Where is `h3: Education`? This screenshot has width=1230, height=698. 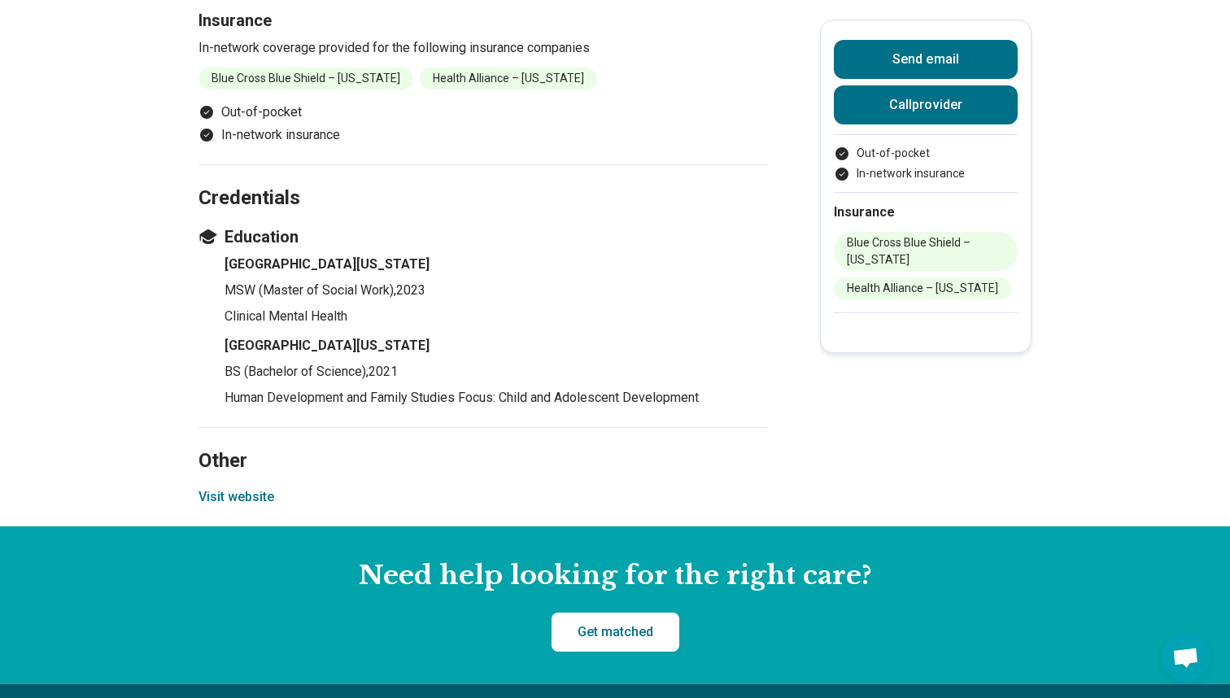
h3: Education is located at coordinates (483, 237).